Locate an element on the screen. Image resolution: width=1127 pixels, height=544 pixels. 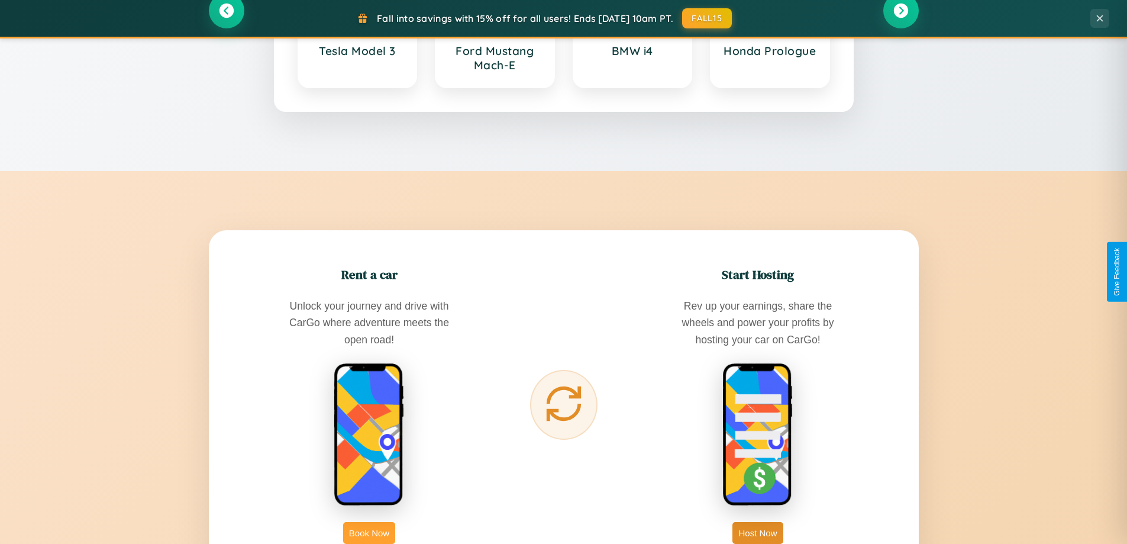
img: host phone is located at coordinates (758, 435).